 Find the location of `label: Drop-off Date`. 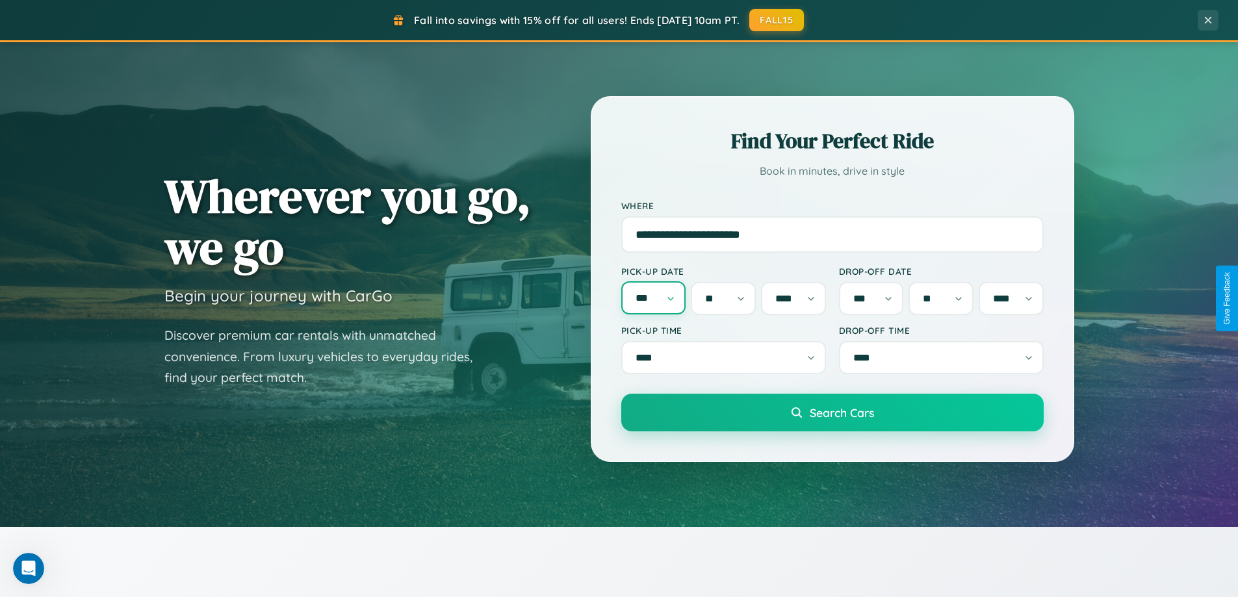

label: Drop-off Date is located at coordinates (941, 271).